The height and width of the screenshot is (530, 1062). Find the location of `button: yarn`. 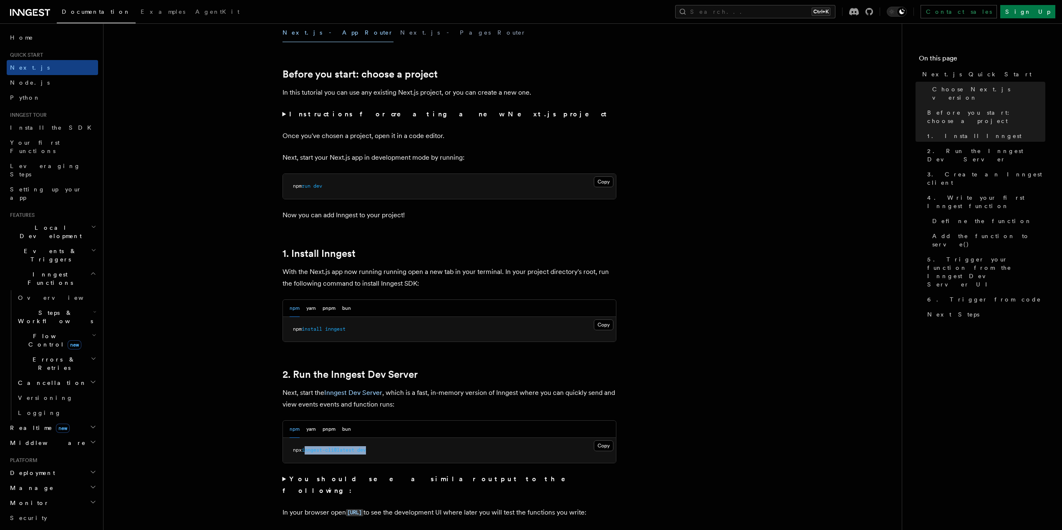

button: yarn is located at coordinates (311, 429).